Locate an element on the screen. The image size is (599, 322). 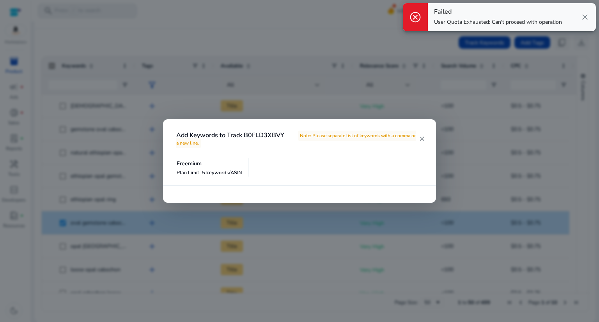
h4: Failed is located at coordinates (498, 12).